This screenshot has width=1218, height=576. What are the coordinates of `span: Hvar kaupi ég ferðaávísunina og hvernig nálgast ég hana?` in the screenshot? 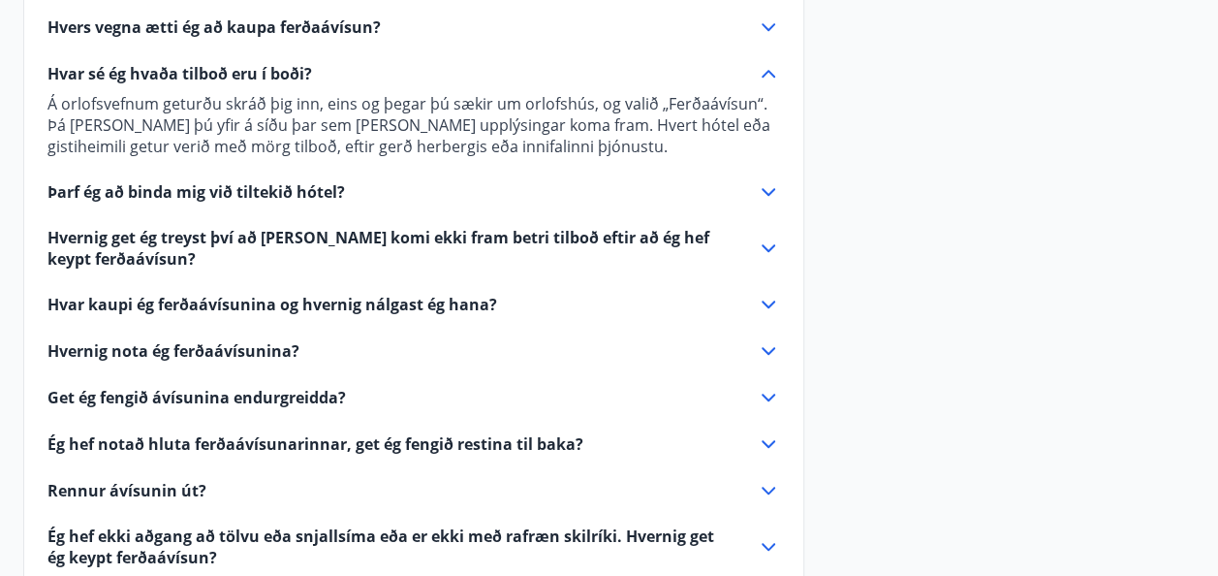 It's located at (272, 304).